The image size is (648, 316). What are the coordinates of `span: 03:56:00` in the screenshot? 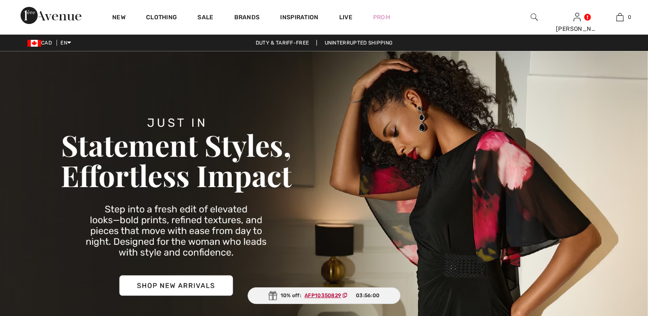 It's located at (368, 296).